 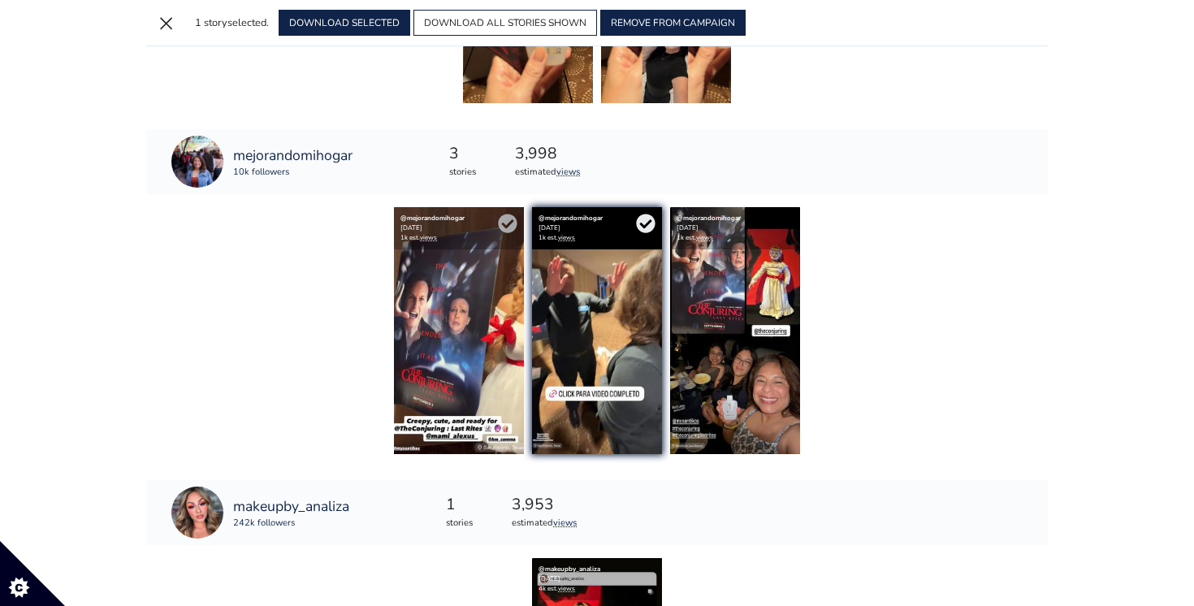 What do you see at coordinates (544, 504) in the screenshot?
I see `div: 3,953` at bounding box center [544, 504].